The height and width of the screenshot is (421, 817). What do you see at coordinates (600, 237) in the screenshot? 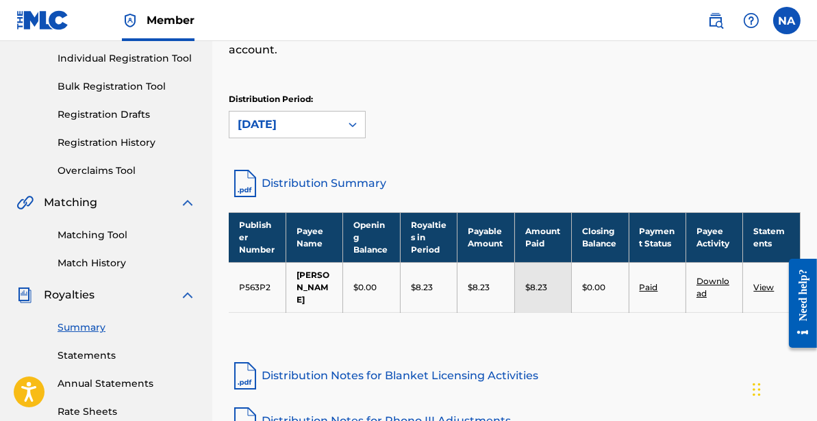
I see `th: Closing Balance` at bounding box center [600, 237].